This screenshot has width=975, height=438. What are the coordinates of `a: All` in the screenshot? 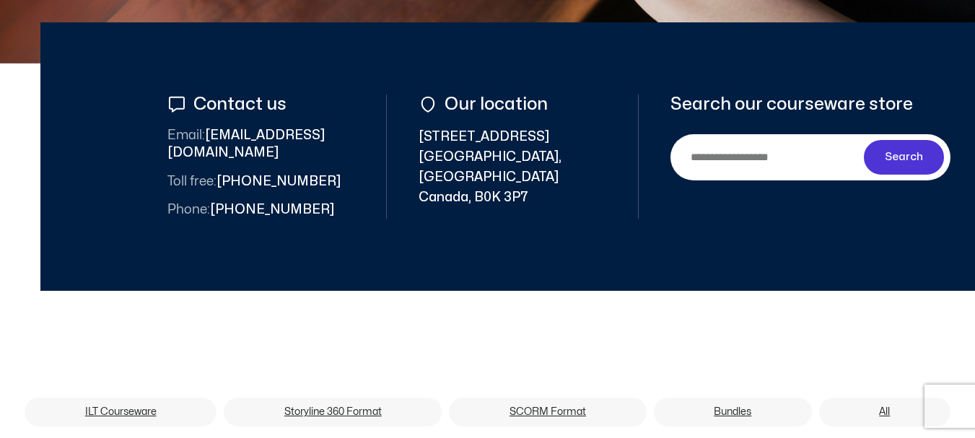 It's located at (885, 412).